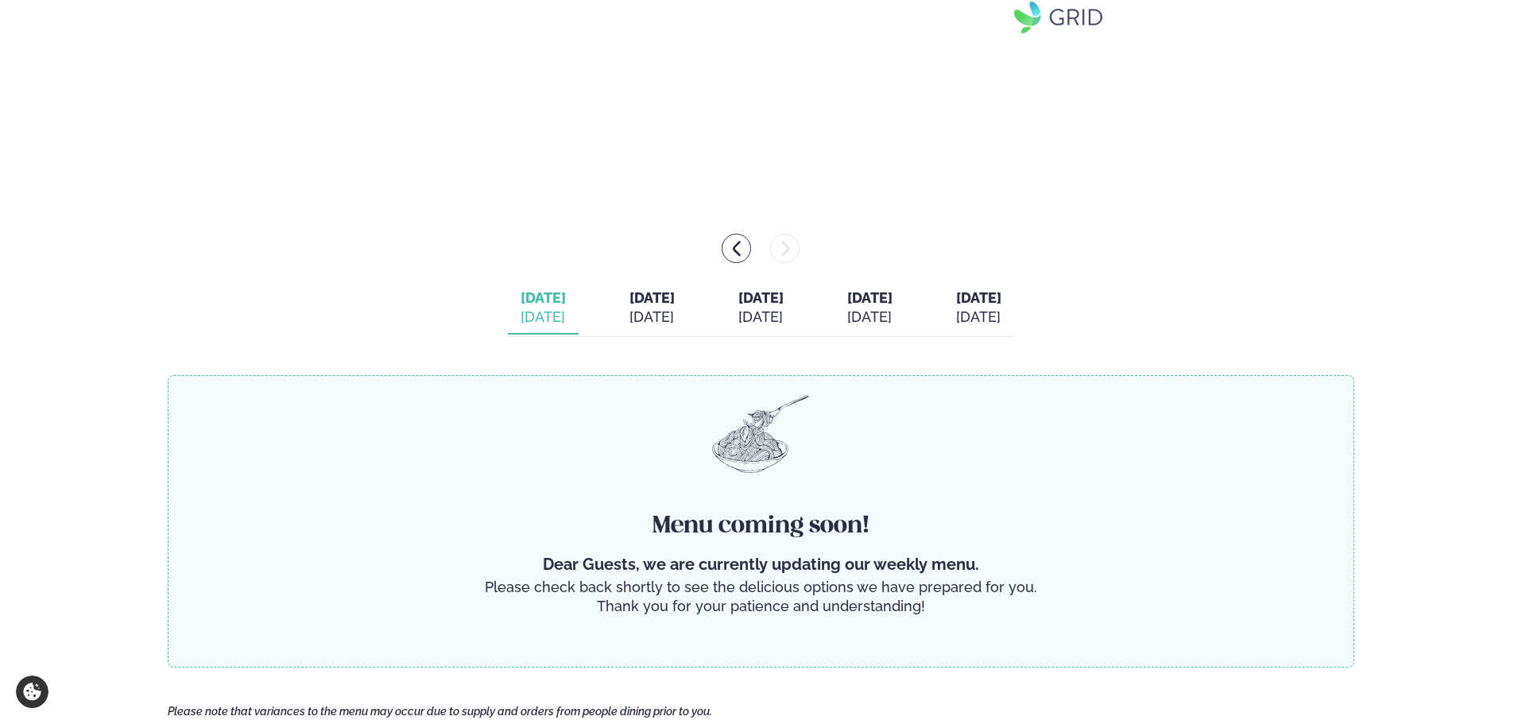 This screenshot has height=724, width=1522. What do you see at coordinates (32, 691) in the screenshot?
I see `a: Cookie settings` at bounding box center [32, 691].